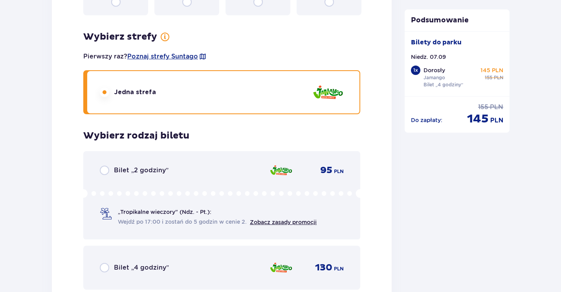 This screenshot has width=561, height=292. What do you see at coordinates (477, 119) in the screenshot?
I see `p: 145` at bounding box center [477, 119].